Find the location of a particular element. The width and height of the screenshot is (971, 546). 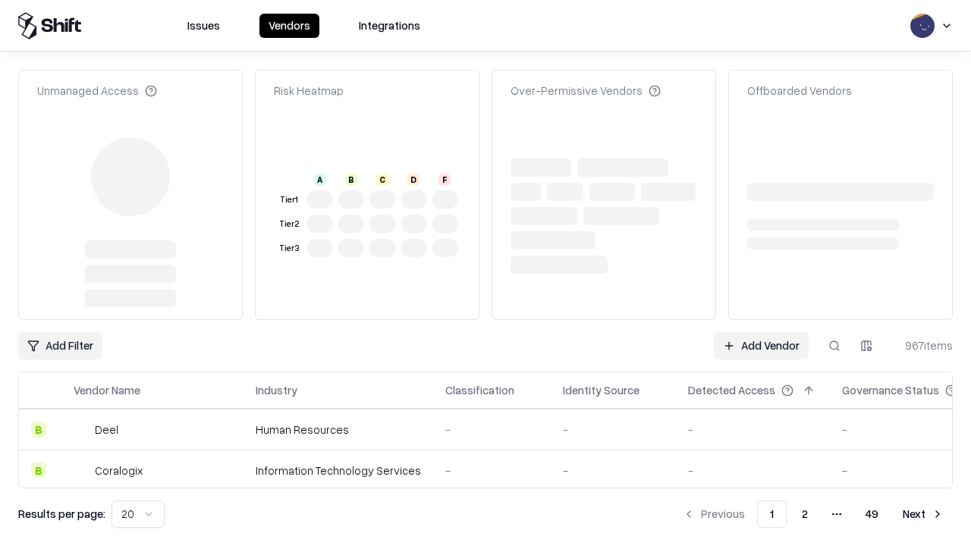

div: Vendor Name is located at coordinates (107, 390).